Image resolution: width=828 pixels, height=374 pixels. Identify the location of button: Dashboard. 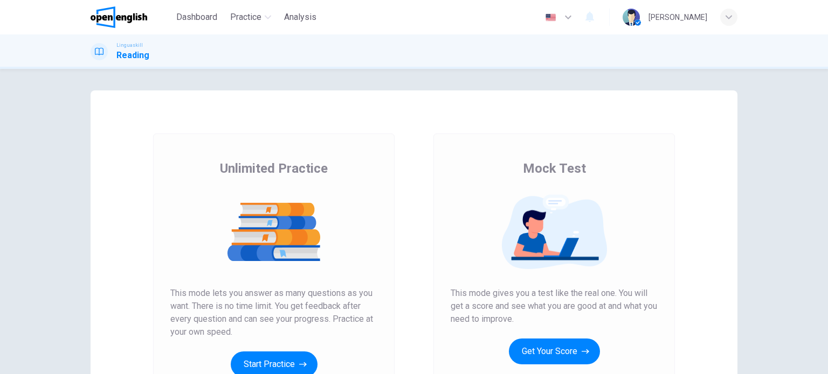
(197, 17).